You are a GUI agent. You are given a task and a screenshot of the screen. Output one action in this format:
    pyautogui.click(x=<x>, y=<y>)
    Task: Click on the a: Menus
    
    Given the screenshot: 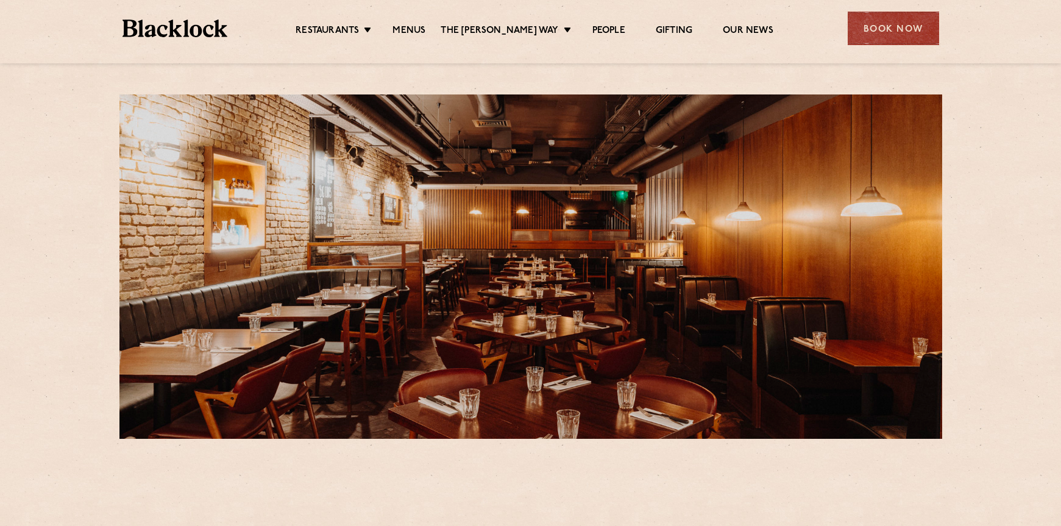 What is the action you would take?
    pyautogui.click(x=409, y=32)
    